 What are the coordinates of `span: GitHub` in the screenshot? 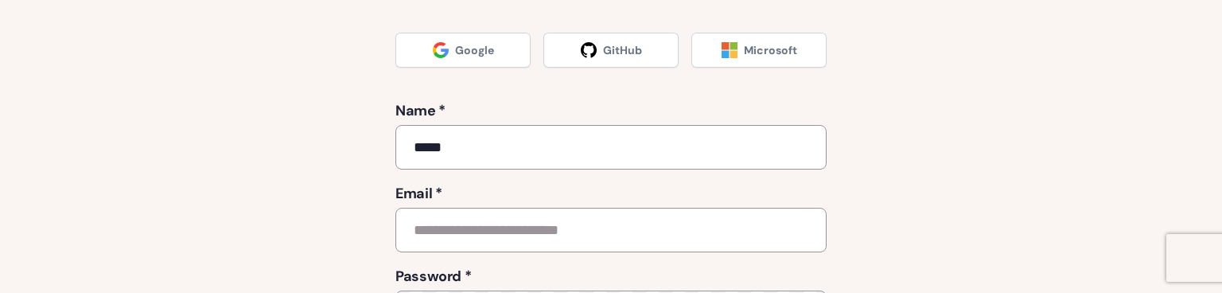 It's located at (622, 50).